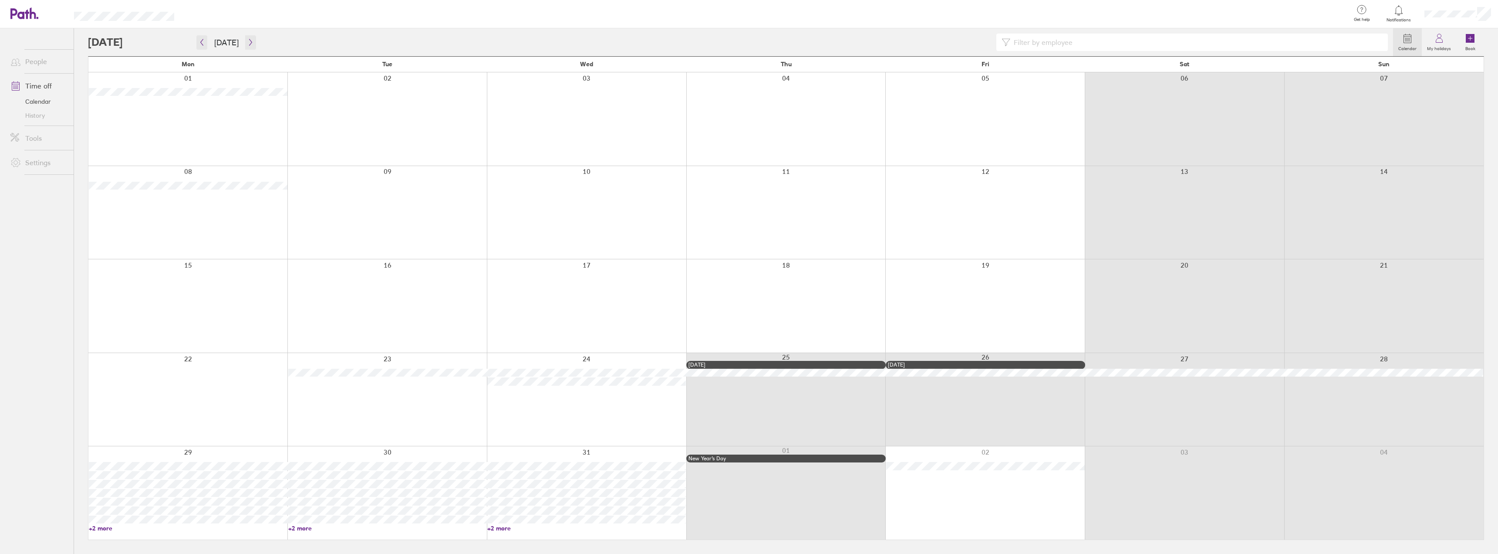 Image resolution: width=1498 pixels, height=554 pixels. What do you see at coordinates (1362, 20) in the screenshot?
I see `span: Get help` at bounding box center [1362, 20].